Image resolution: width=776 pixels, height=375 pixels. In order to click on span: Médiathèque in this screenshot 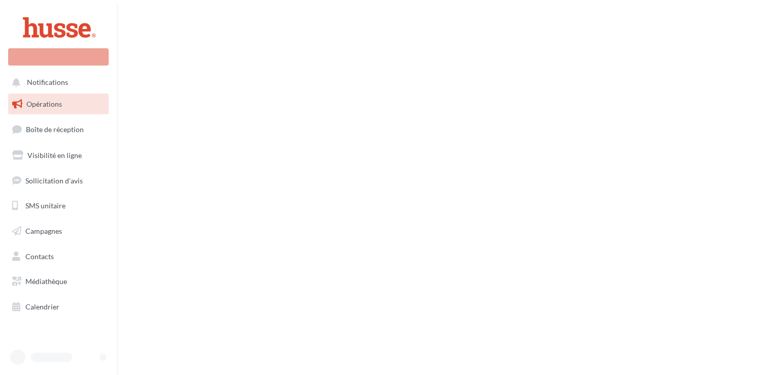, I will do `click(46, 281)`.